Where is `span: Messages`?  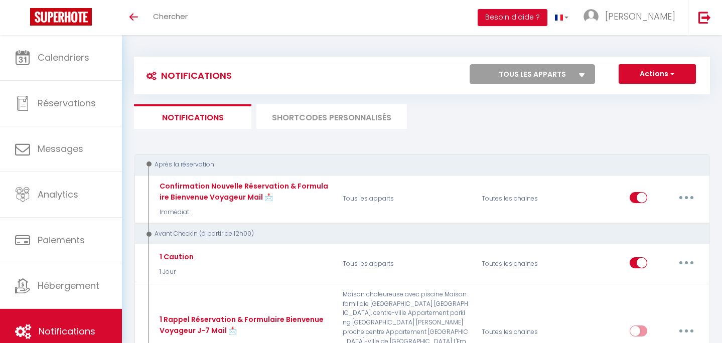
span: Messages is located at coordinates (60, 148).